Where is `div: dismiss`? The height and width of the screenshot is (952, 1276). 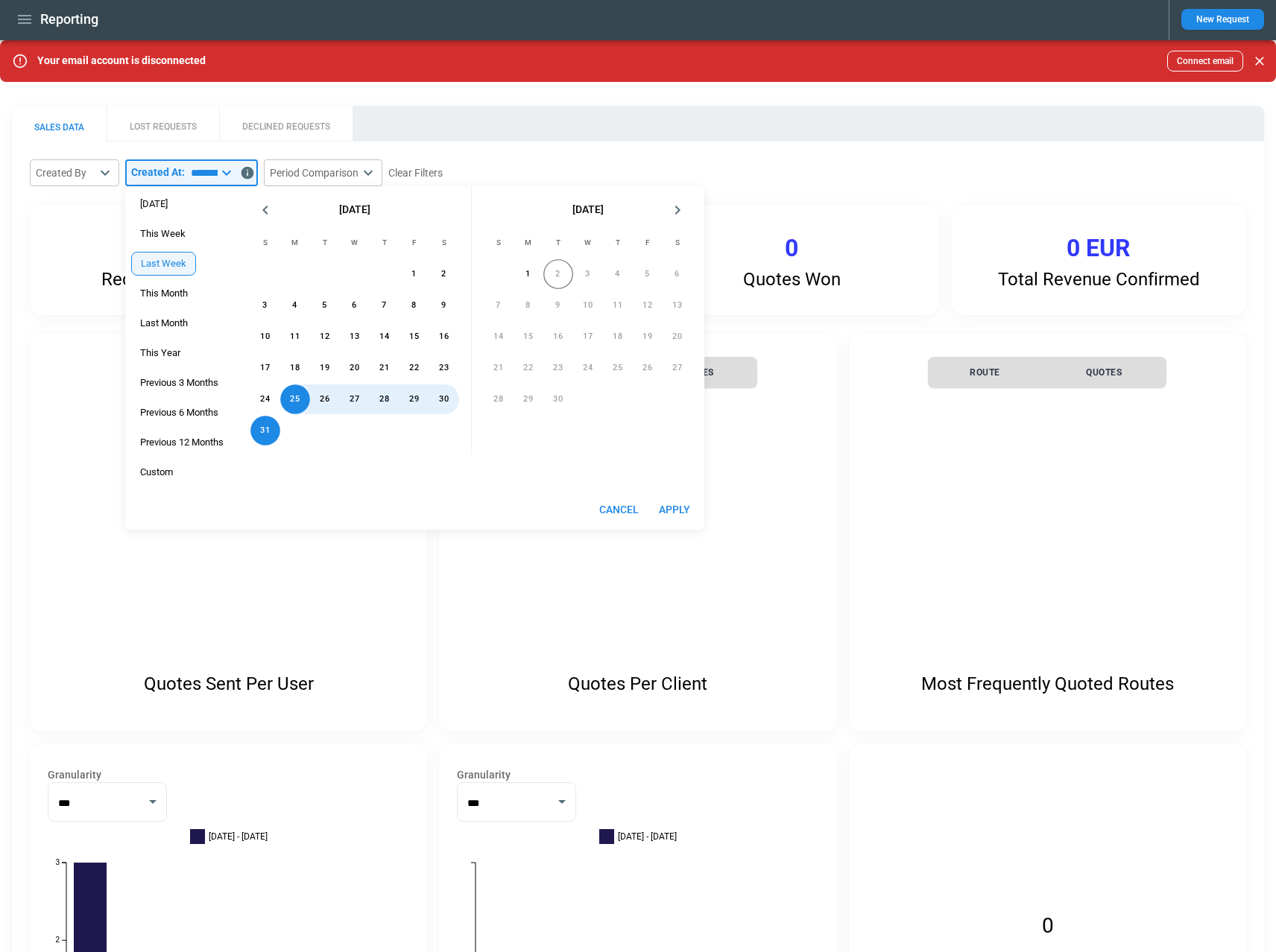 div: dismiss is located at coordinates (1259, 61).